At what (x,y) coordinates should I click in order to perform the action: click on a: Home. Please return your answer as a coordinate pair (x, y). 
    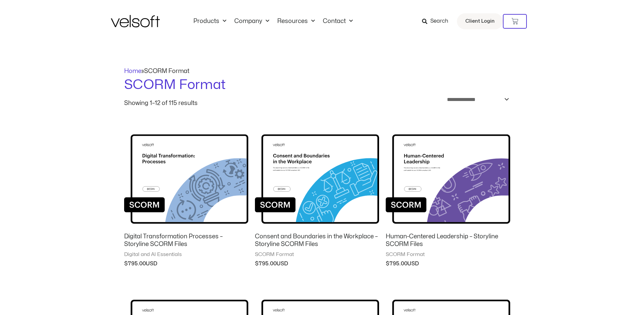
    Looking at the image, I should click on (133, 71).